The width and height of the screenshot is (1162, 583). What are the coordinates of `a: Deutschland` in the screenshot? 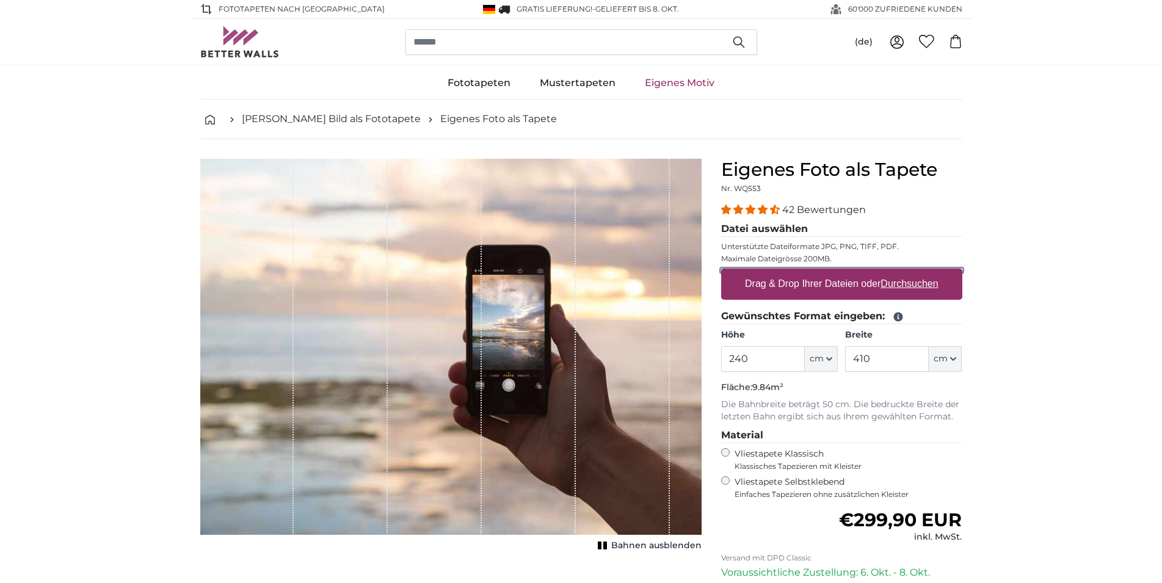 It's located at (489, 9).